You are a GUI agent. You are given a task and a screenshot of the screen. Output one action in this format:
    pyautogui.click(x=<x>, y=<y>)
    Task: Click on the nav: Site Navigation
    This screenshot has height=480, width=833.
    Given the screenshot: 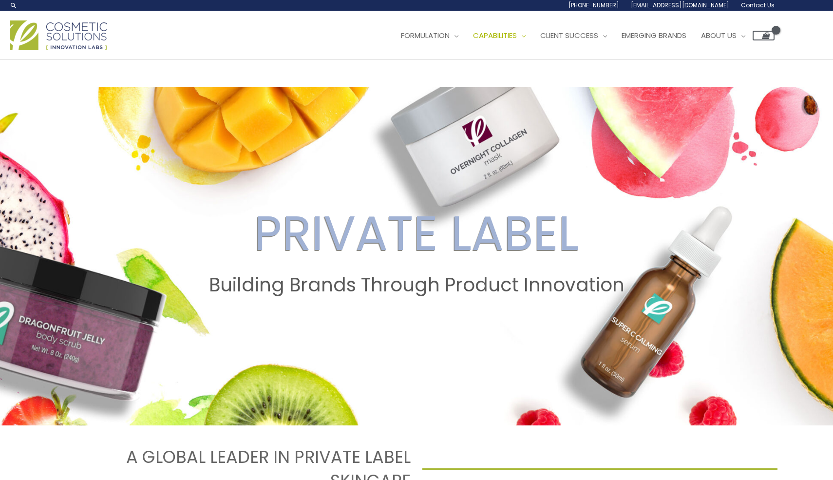 What is the action you would take?
    pyautogui.click(x=580, y=36)
    